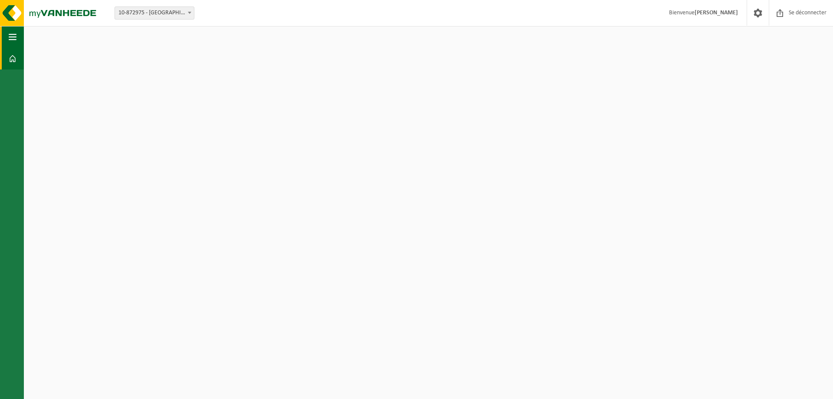 This screenshot has width=833, height=399. What do you see at coordinates (807, 13) in the screenshot?
I see `font: Se déconnecter` at bounding box center [807, 13].